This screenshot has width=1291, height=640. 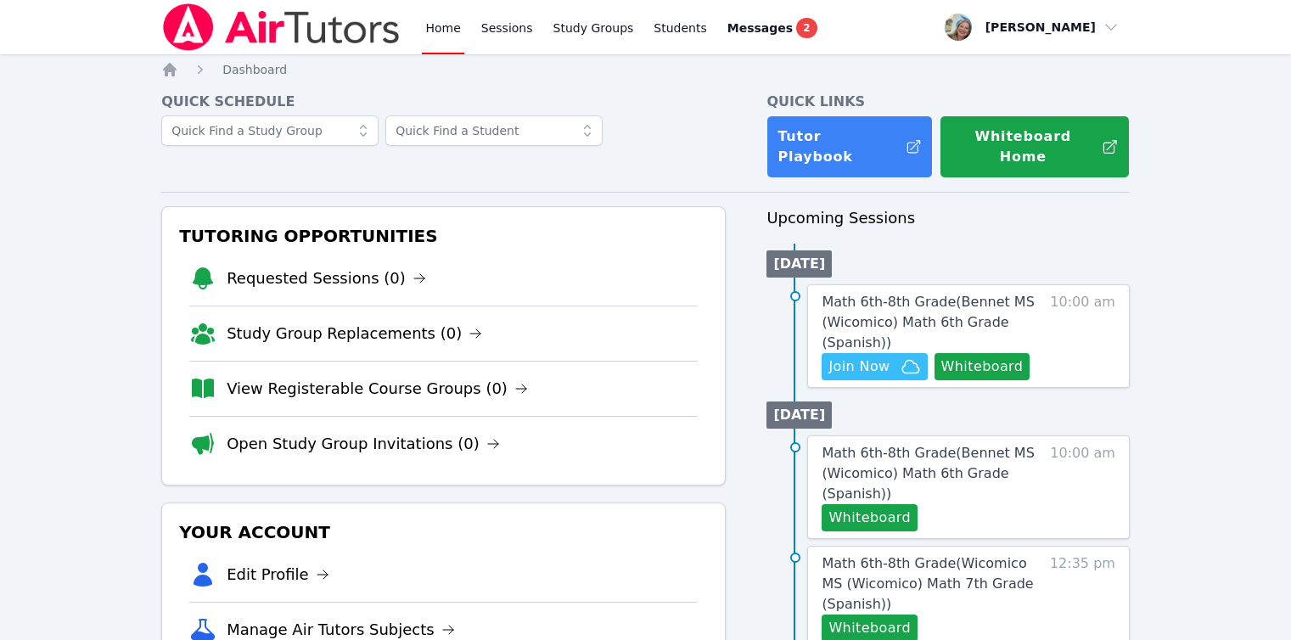 I want to click on input: Quick Find a Student, so click(x=494, y=131).